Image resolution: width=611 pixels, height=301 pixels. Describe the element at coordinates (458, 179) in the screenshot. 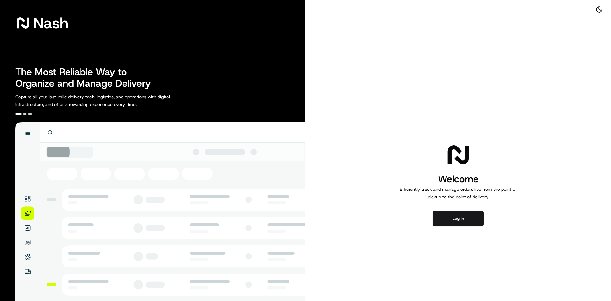

I see `h1: Welcome` at that location.